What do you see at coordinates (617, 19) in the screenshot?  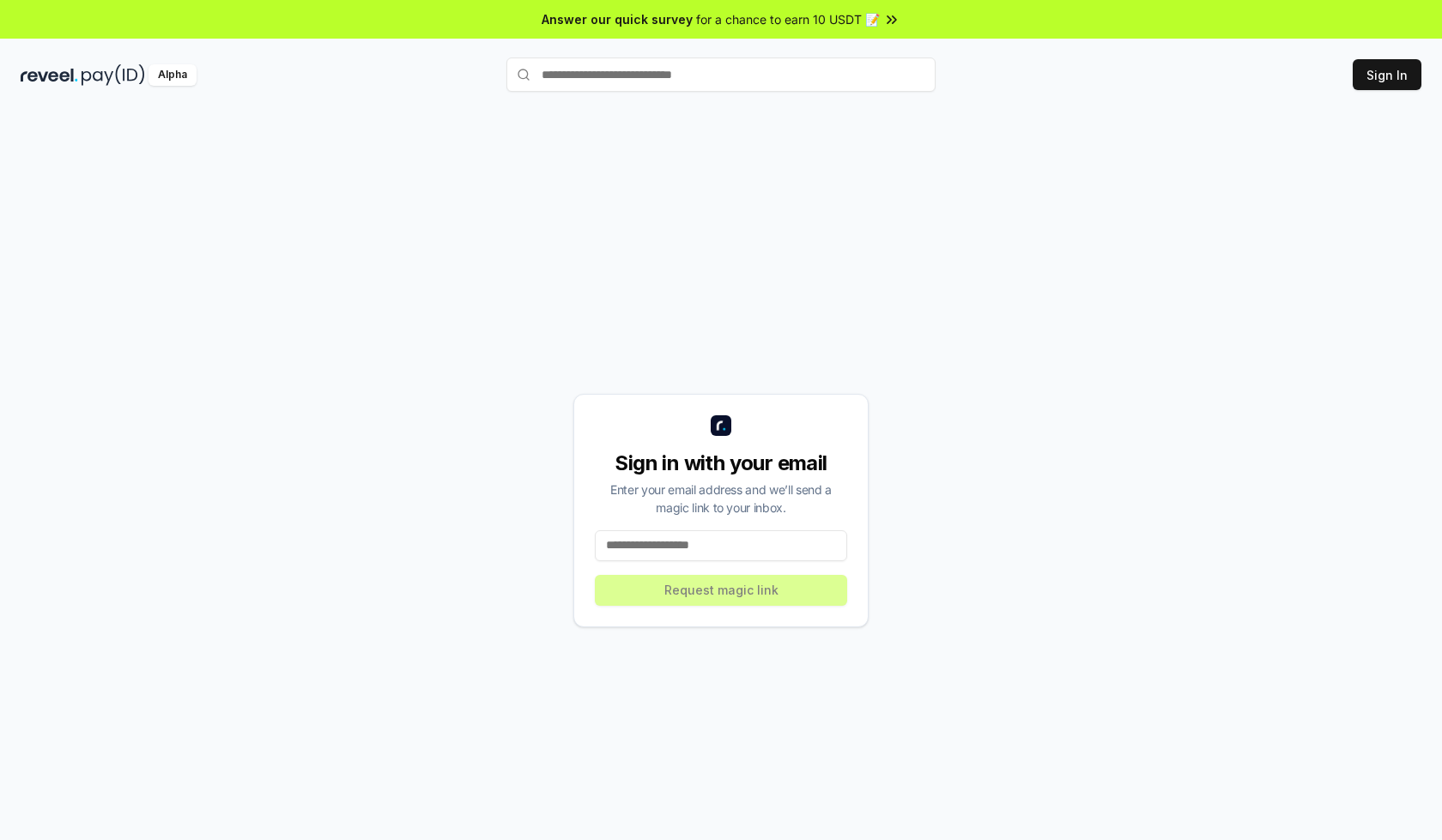 I see `span: Answer our quick survey` at bounding box center [617, 19].